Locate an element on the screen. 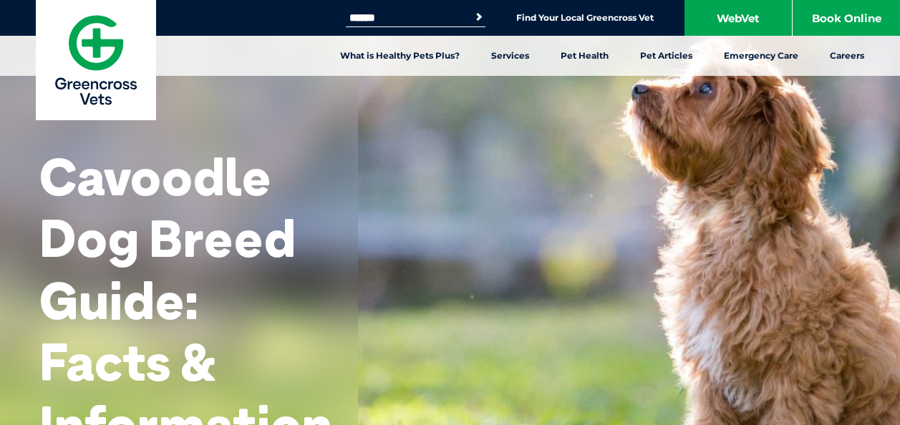 This screenshot has height=425, width=900. a: Find Your Local Greencross Vet is located at coordinates (585, 18).